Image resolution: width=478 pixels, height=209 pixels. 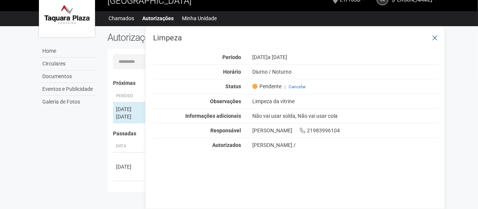 I want to click on strong: Informações adicionais, so click(x=213, y=116).